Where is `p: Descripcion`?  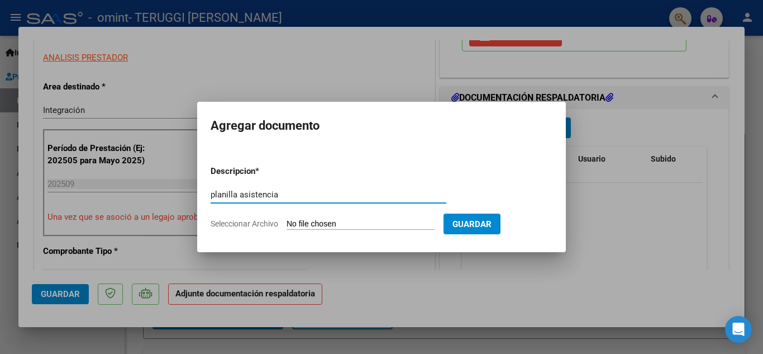
p: Descripcion is located at coordinates (262, 171).